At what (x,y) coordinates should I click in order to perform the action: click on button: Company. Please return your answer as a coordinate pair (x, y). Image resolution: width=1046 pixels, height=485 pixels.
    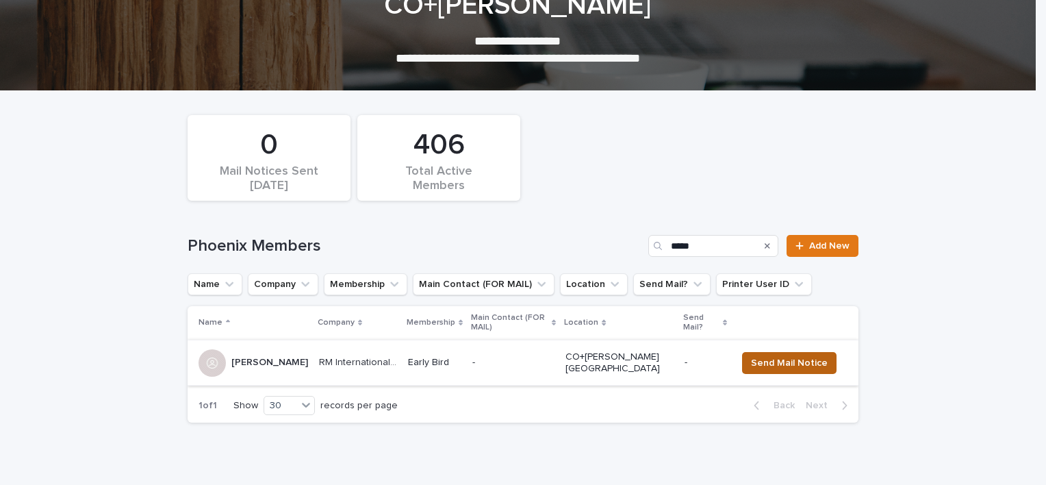
    Looking at the image, I should click on (283, 284).